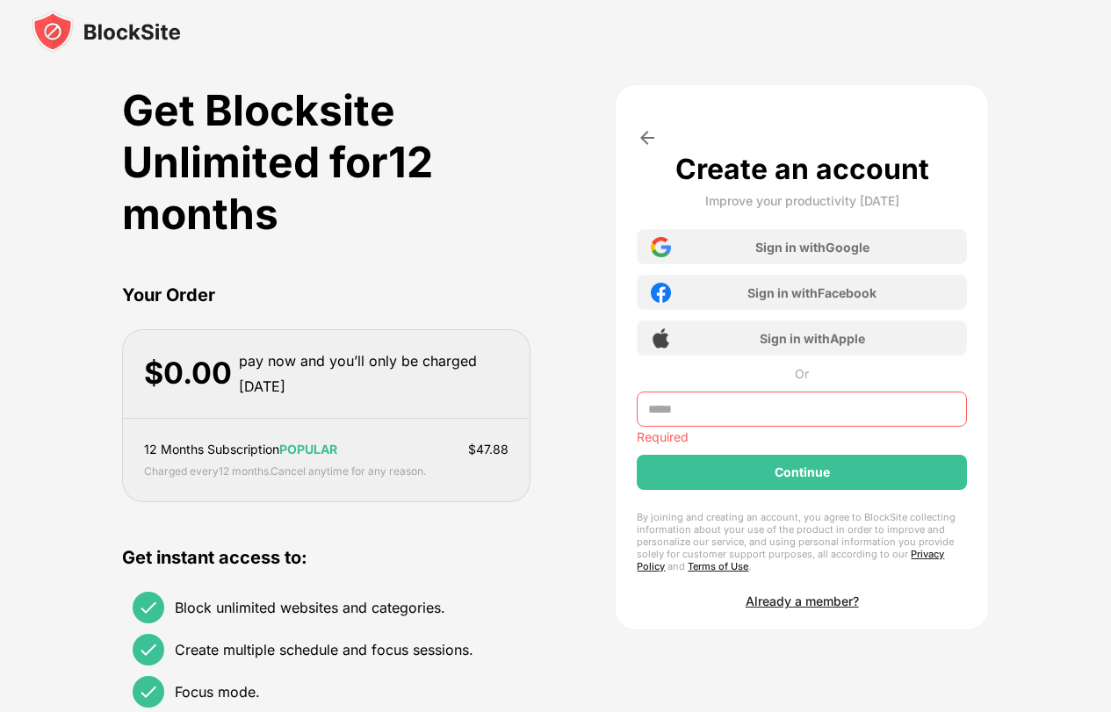 The height and width of the screenshot is (712, 1111). What do you see at coordinates (326, 558) in the screenshot?
I see `div: Get instant access to:` at bounding box center [326, 558].